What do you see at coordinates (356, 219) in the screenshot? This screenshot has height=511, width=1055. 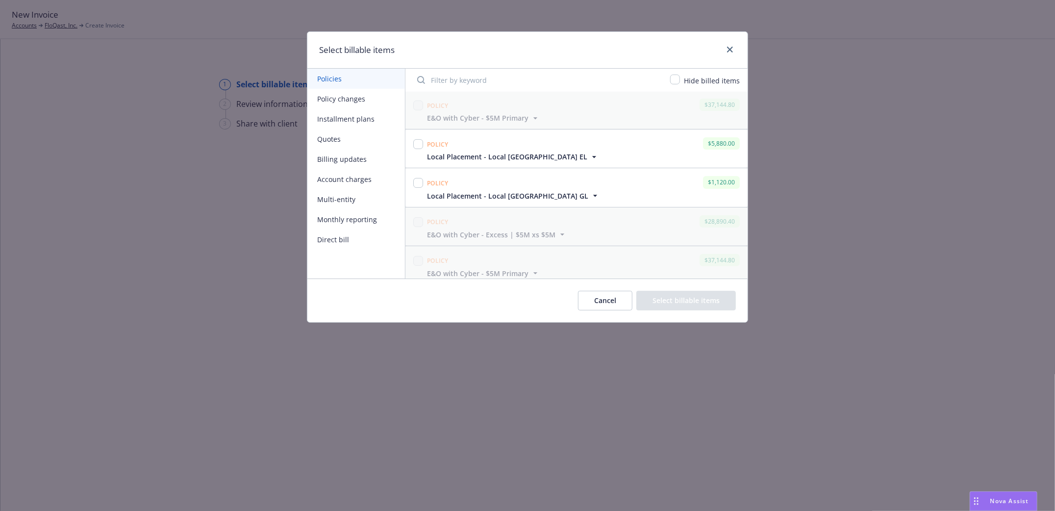 I see `button: Monthly reporting` at bounding box center [356, 219].